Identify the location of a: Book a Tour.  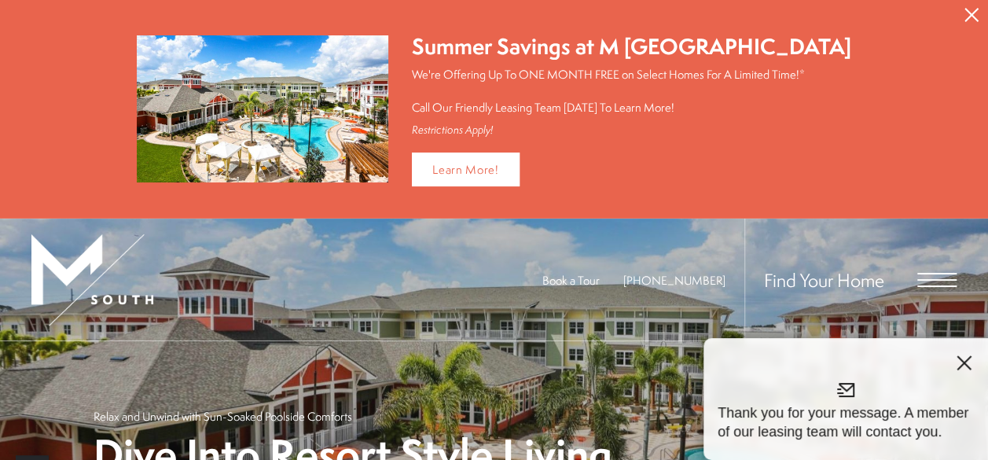
(571, 280).